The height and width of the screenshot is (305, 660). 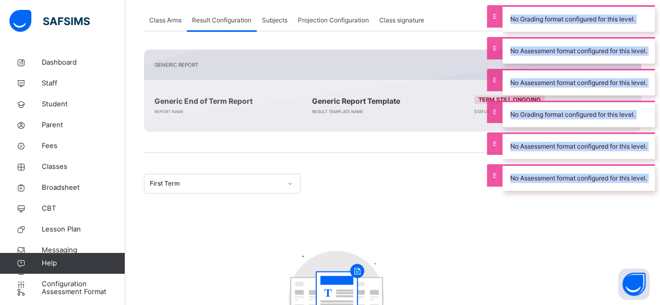 What do you see at coordinates (84, 230) in the screenshot?
I see `span: Lesson Plan` at bounding box center [84, 230].